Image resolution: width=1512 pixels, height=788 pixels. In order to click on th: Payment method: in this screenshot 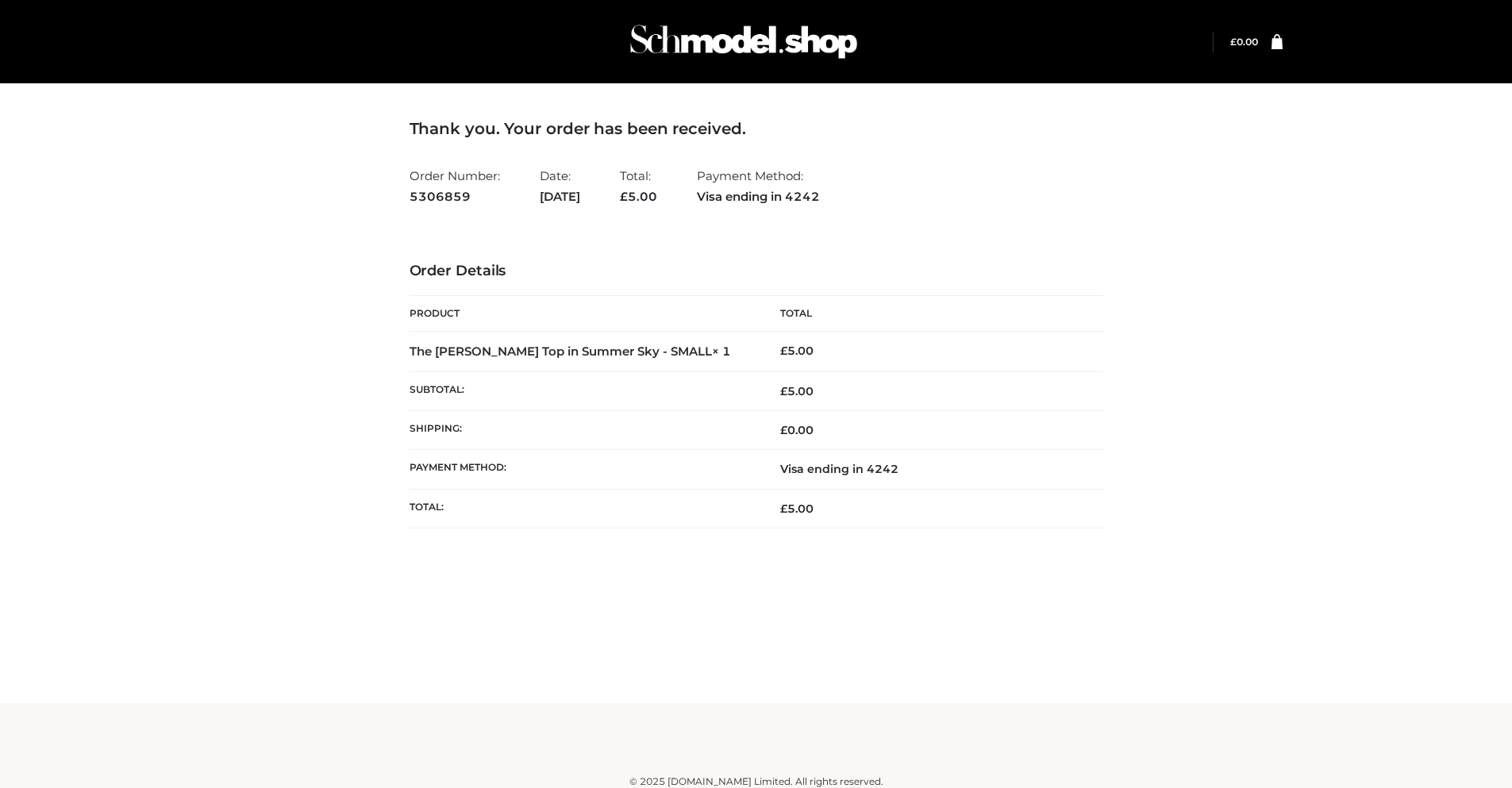, I will do `click(583, 469)`.